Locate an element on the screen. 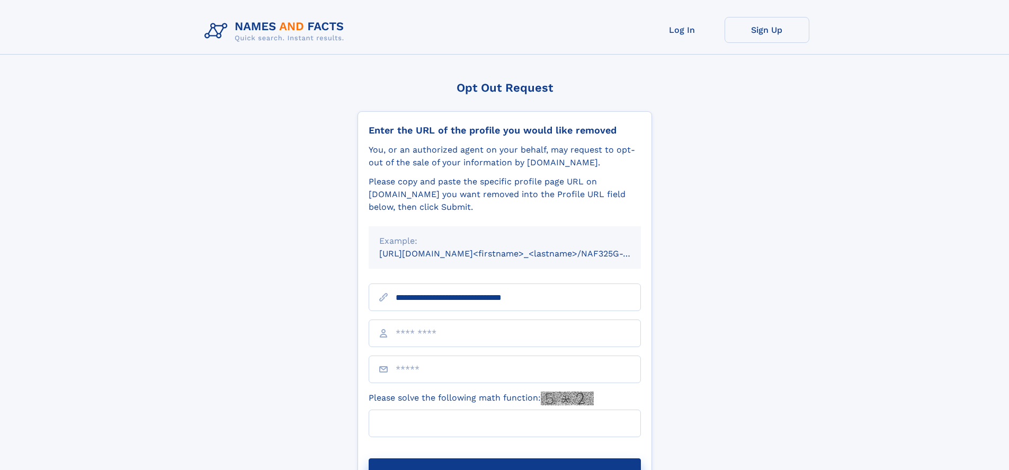  label: Please solve the following math function: is located at coordinates (481, 398).